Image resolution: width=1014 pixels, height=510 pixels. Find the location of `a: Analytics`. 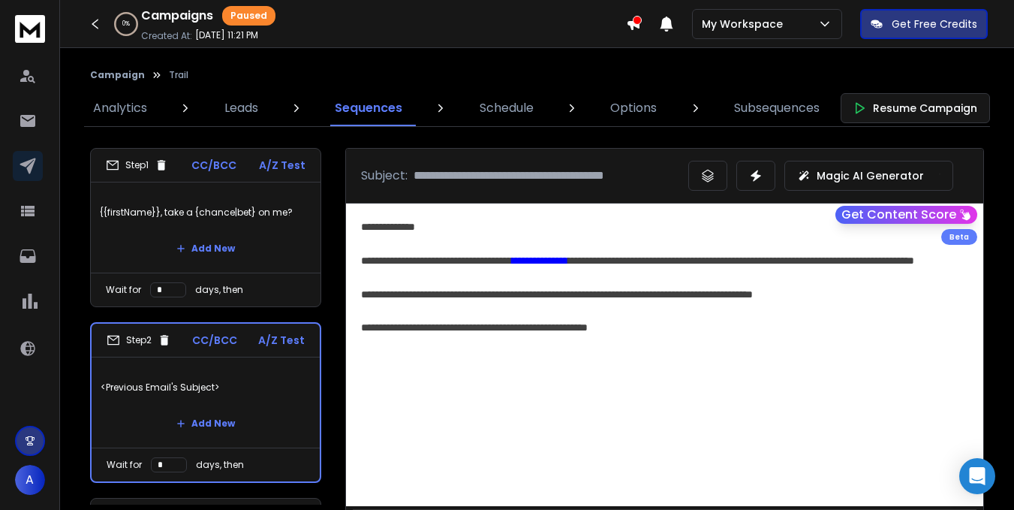

a: Analytics is located at coordinates (120, 108).